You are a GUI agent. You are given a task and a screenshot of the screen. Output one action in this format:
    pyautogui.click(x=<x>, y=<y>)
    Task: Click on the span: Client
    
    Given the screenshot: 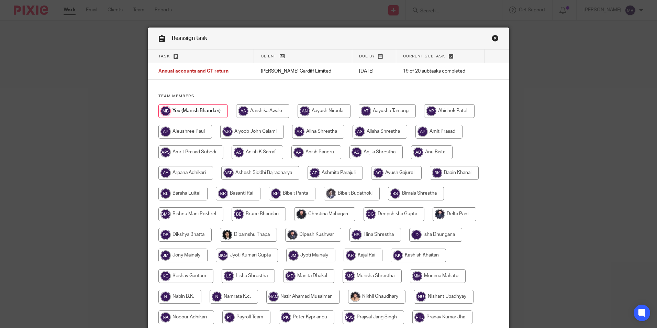 What is the action you would take?
    pyautogui.click(x=269, y=56)
    